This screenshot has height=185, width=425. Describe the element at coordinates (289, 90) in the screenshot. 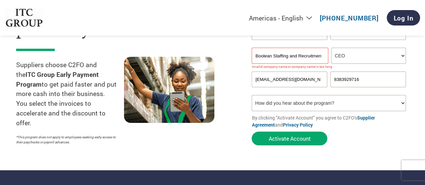

I see `div: Inavlid Email Address` at that location.